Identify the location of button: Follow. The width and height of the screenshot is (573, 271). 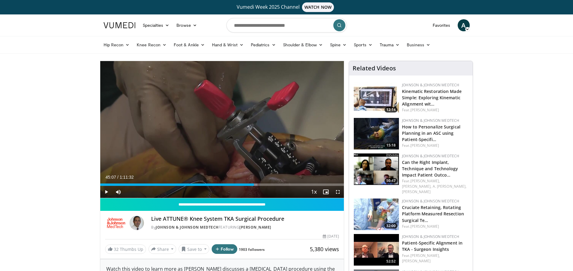
(225, 249).